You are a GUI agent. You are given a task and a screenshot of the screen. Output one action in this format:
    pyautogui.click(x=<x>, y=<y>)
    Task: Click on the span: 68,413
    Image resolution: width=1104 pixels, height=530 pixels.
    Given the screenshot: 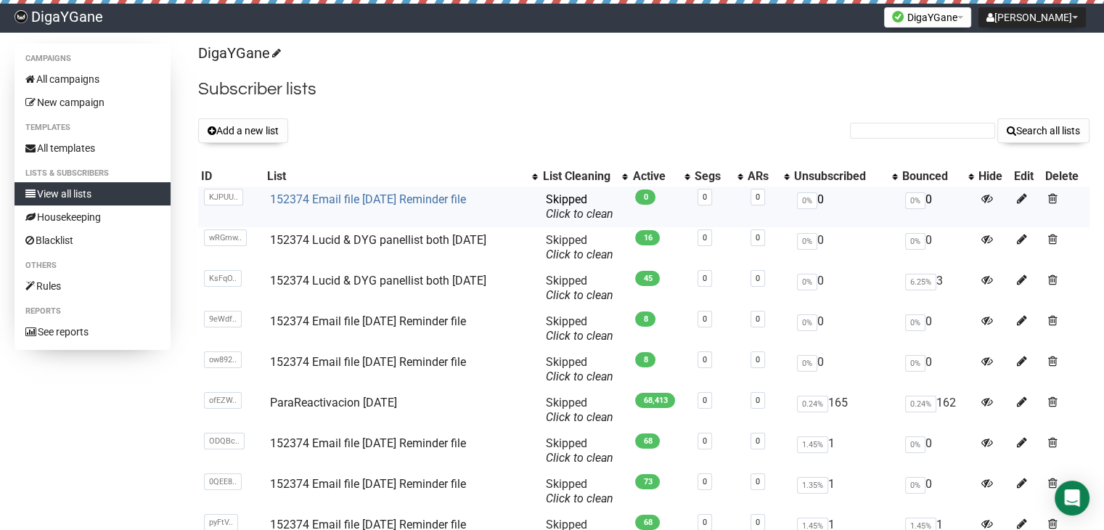 What is the action you would take?
    pyautogui.click(x=655, y=400)
    